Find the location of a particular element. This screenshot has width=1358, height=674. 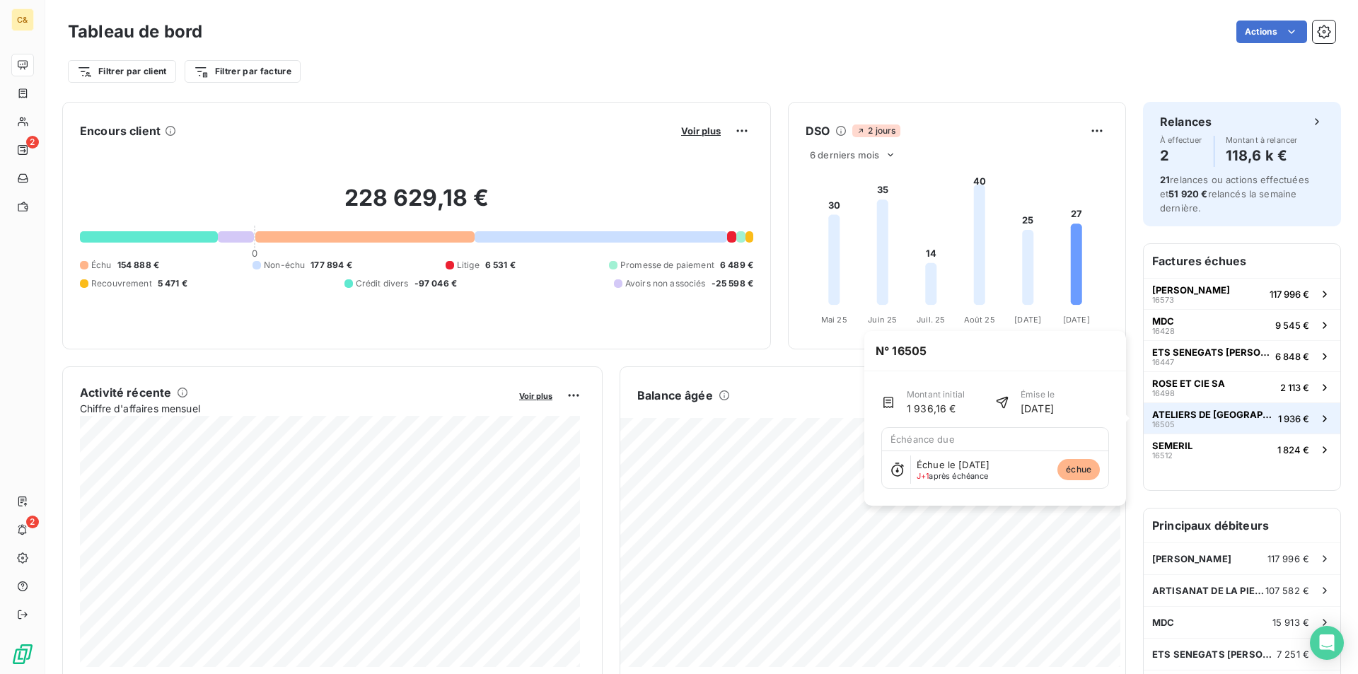

tspan: Juil. 25 is located at coordinates (931, 320).